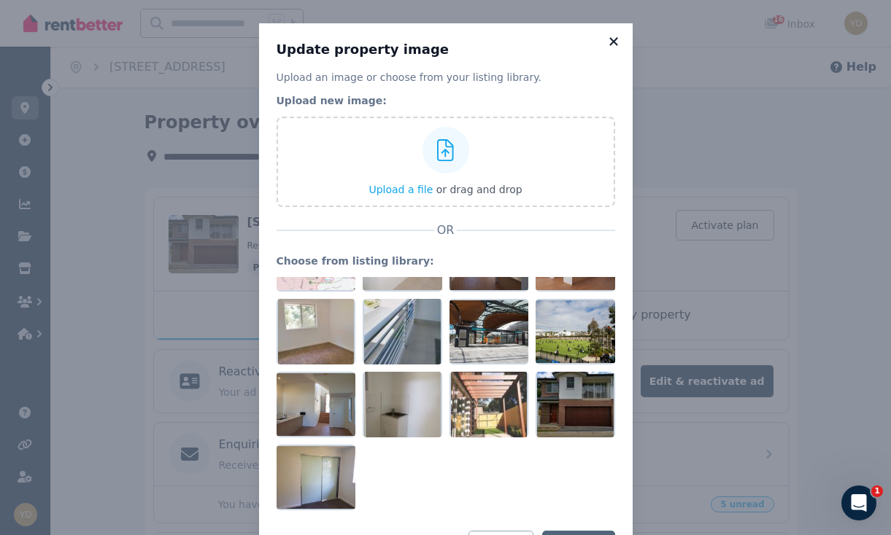 Image resolution: width=891 pixels, height=535 pixels. Describe the element at coordinates (446, 77) in the screenshot. I see `p: Upload an image or choose from your listing library.` at that location.